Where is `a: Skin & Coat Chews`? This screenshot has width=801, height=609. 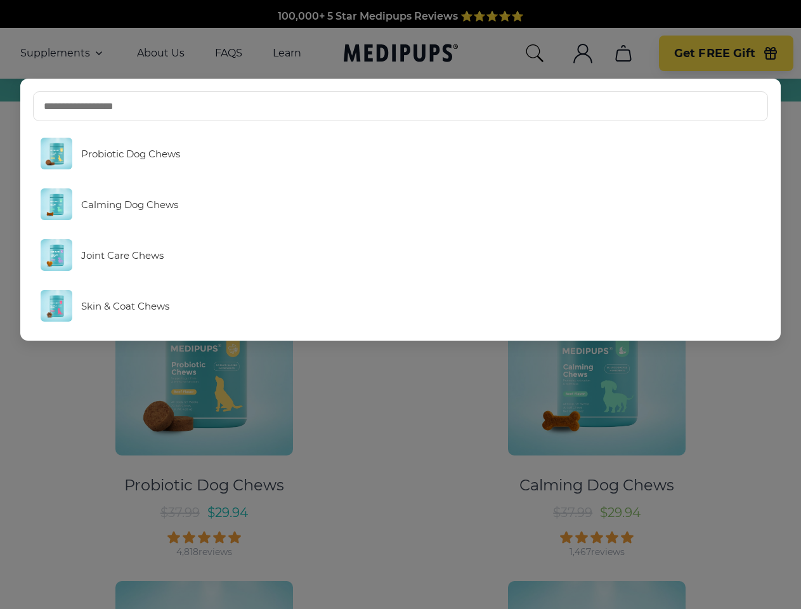 a: Skin & Coat Chews is located at coordinates (401, 306).